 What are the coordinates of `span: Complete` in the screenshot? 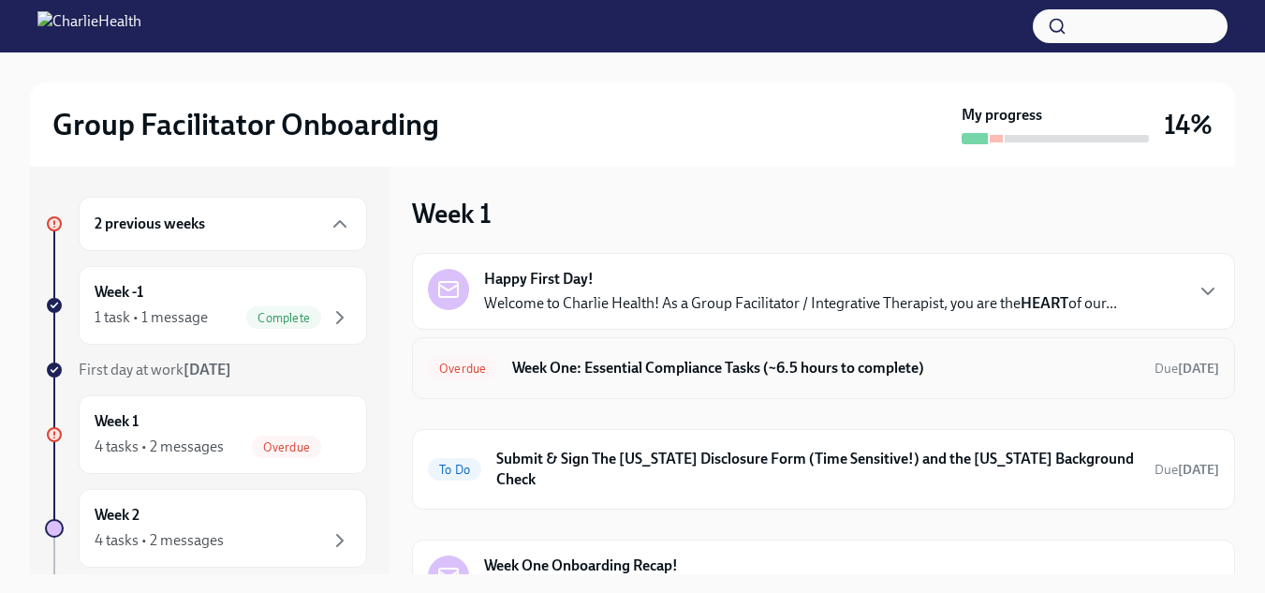 It's located at (284, 317).